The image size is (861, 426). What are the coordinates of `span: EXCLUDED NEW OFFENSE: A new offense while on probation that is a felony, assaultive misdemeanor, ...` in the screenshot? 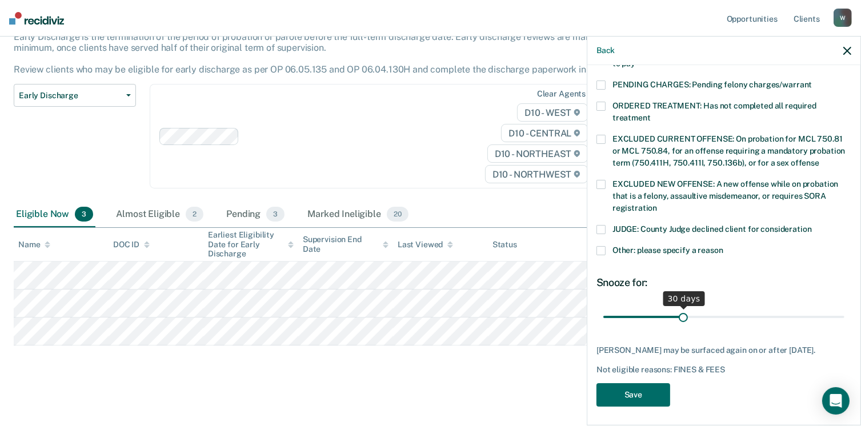 It's located at (725, 196).